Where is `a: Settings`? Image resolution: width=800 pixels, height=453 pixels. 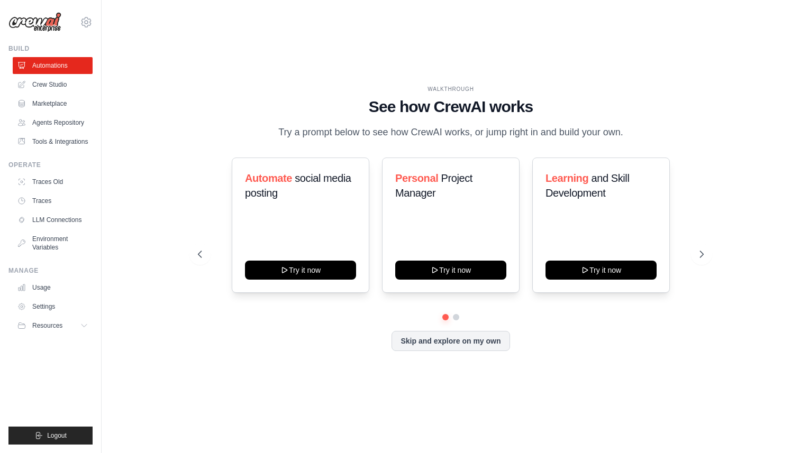
a: Settings is located at coordinates (52, 307).